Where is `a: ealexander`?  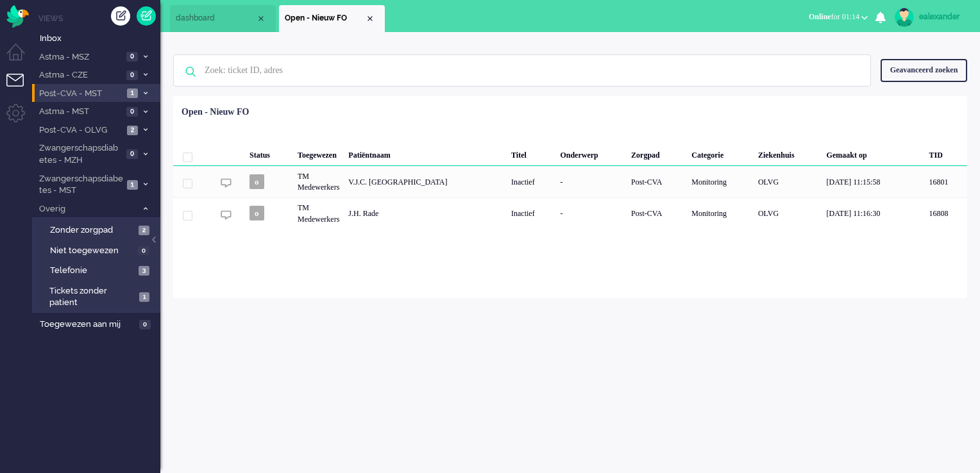 a: ealexander is located at coordinates (929, 17).